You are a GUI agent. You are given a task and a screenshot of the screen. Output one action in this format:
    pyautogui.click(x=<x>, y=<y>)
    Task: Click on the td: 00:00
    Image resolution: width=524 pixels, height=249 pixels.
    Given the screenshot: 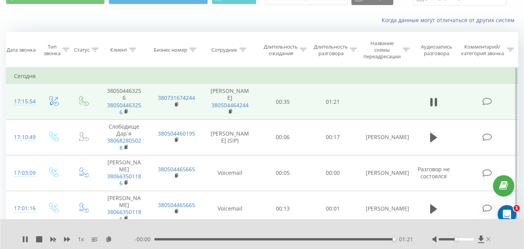 What is the action you would take?
    pyautogui.click(x=333, y=173)
    